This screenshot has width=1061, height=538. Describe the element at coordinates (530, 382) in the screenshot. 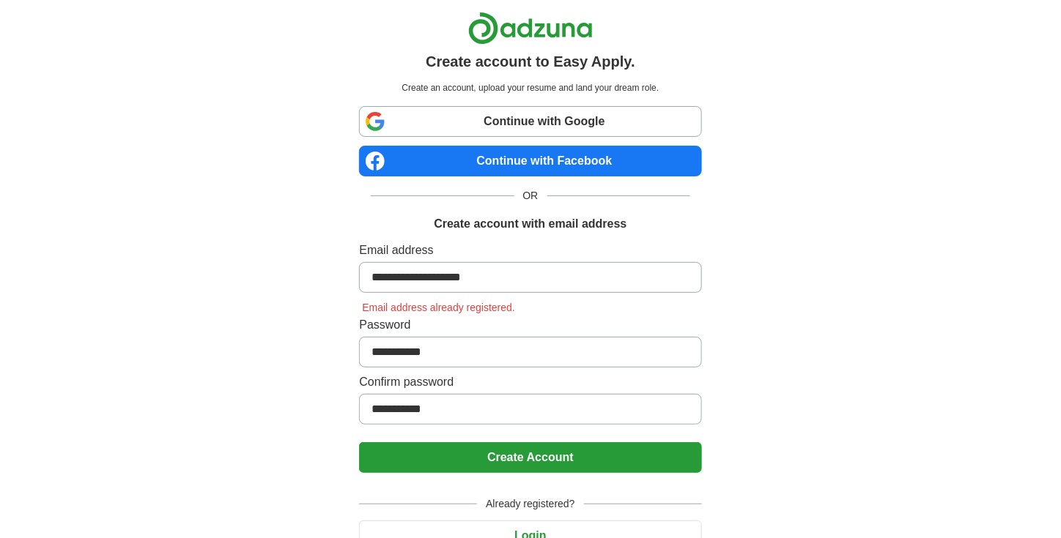

I see `label: Confirm password` at that location.